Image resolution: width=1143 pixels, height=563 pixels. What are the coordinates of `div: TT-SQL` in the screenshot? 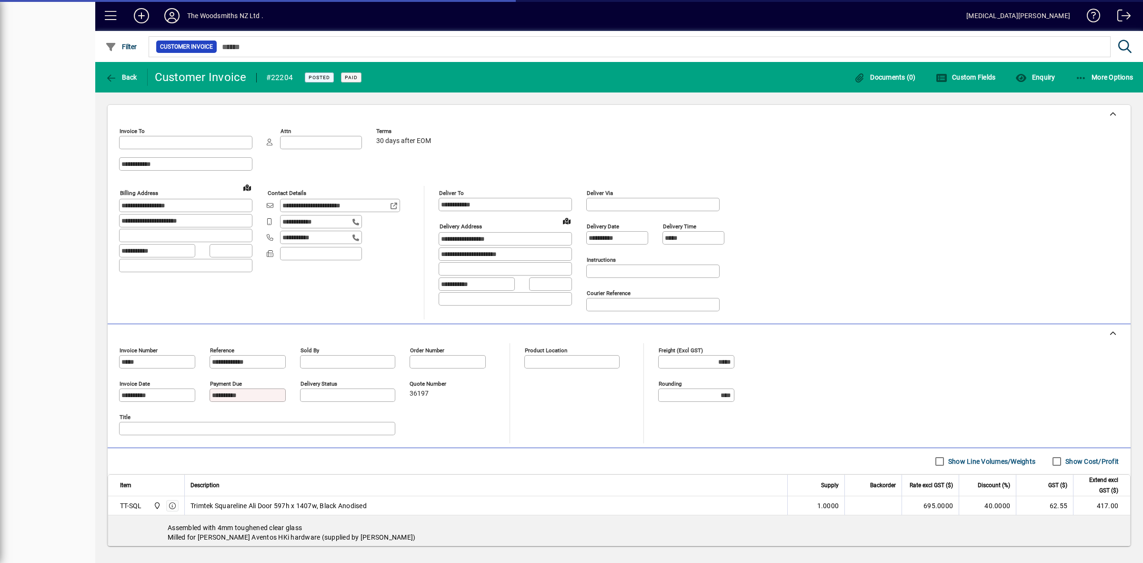 It's located at (131, 505).